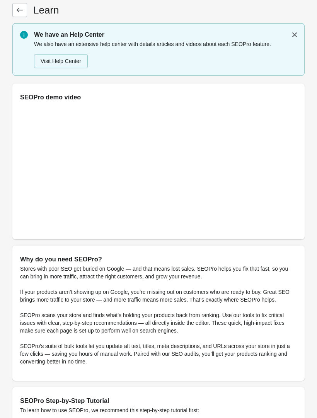  I want to click on p: SEOPro’s suite of bulk tools let you update alt text, titles, meta descriptions, and URLs across ..., so click(159, 354).